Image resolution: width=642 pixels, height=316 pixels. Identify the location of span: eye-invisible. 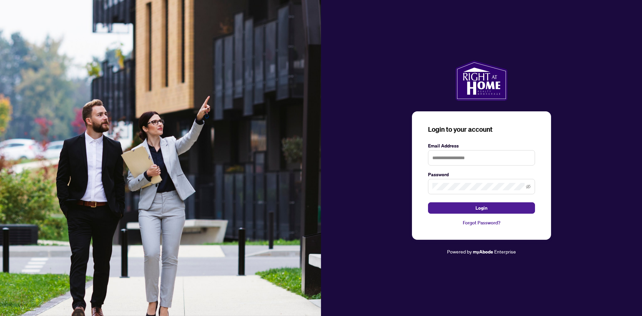
(528, 187).